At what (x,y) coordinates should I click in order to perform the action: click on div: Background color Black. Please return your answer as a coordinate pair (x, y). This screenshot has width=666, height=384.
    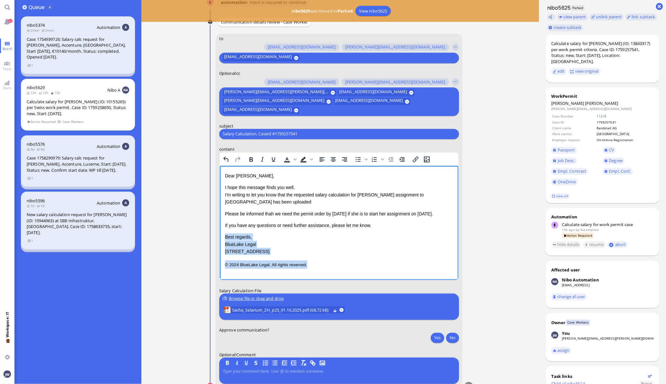
    Looking at the image, I should click on (306, 159).